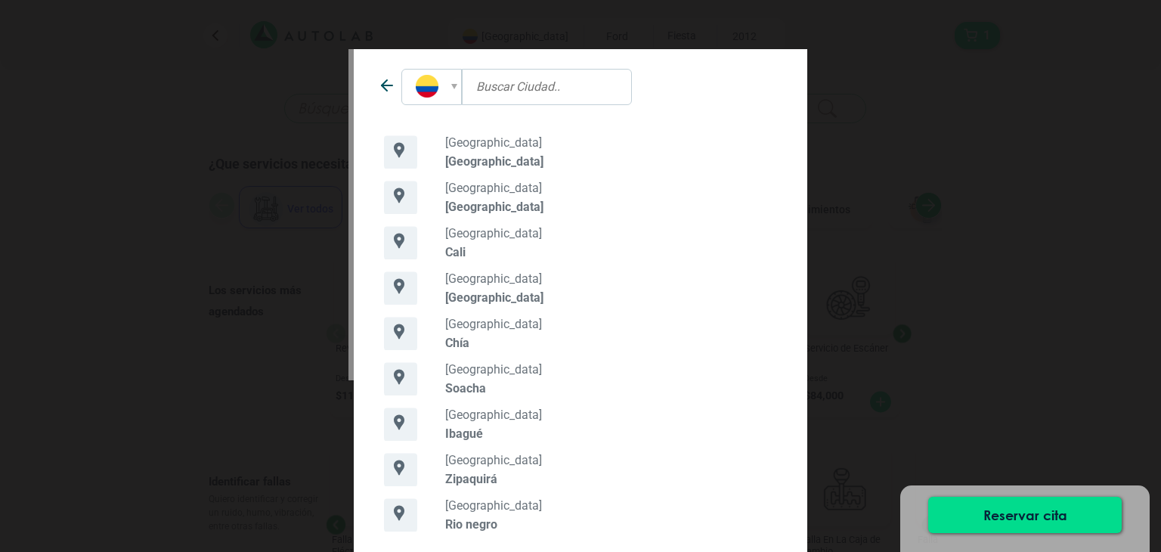 This screenshot has width=1161, height=552. What do you see at coordinates (611, 478) in the screenshot?
I see `p: Zipaquirá` at bounding box center [611, 478].